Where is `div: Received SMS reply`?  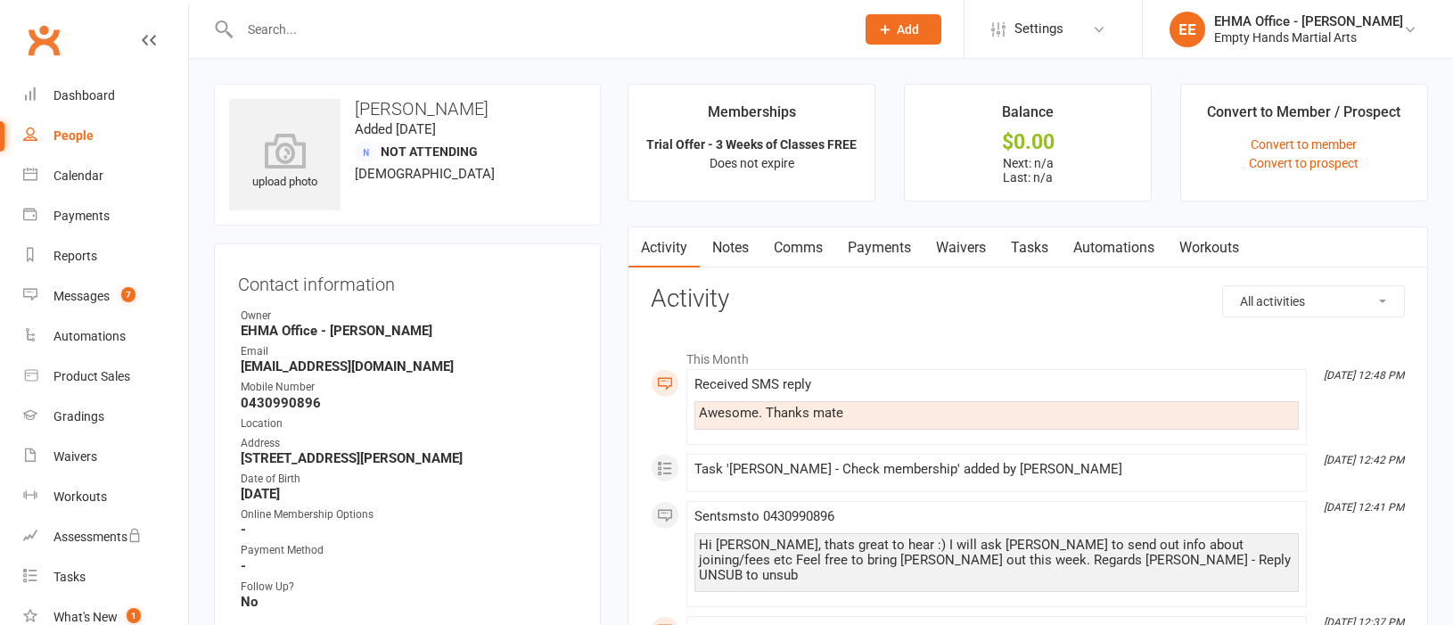
div: Received SMS reply is located at coordinates (997, 384).